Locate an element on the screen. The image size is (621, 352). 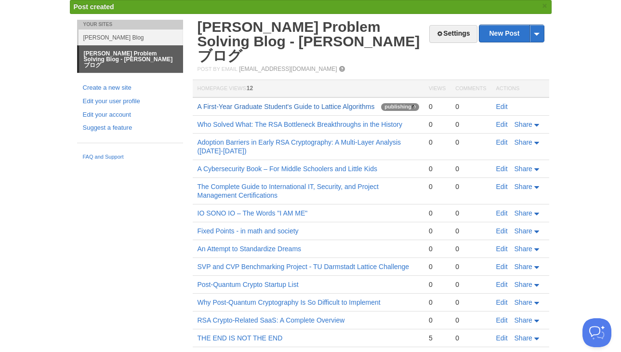
th: Actions is located at coordinates (521, 89).